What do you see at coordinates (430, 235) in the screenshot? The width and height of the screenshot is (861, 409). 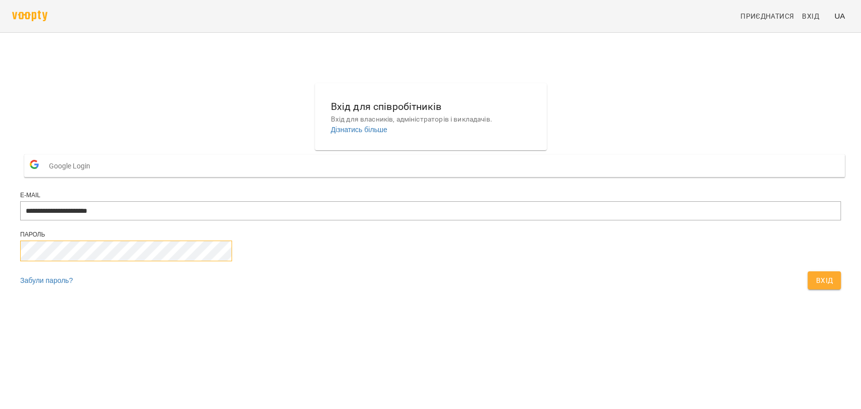 I see `div: Пароль` at bounding box center [430, 235].